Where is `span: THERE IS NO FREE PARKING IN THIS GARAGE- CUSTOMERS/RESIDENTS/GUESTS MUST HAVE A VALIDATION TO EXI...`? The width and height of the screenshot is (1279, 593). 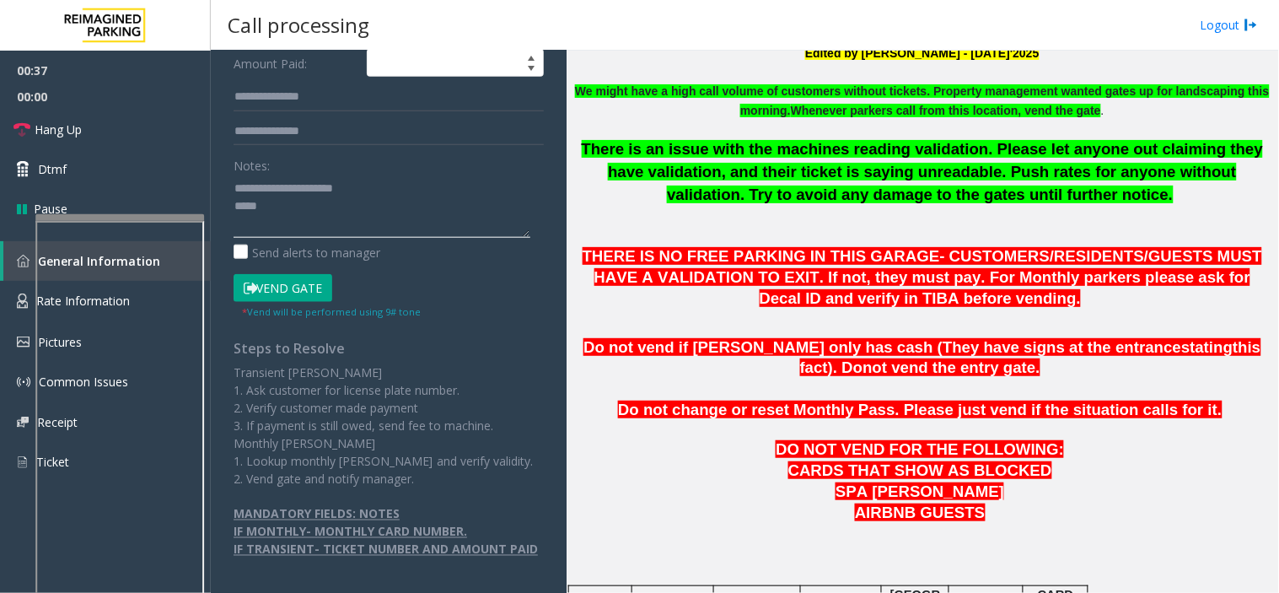 span: THERE IS NO FREE PARKING IN THIS GARAGE- CUSTOMERS/RESIDENTS/GUESTS MUST HAVE A VALIDATION TO EXI... is located at coordinates (923, 277).